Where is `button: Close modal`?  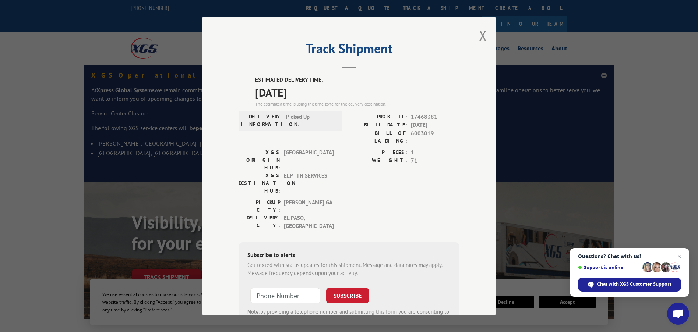
button: Close modal is located at coordinates (483, 35).